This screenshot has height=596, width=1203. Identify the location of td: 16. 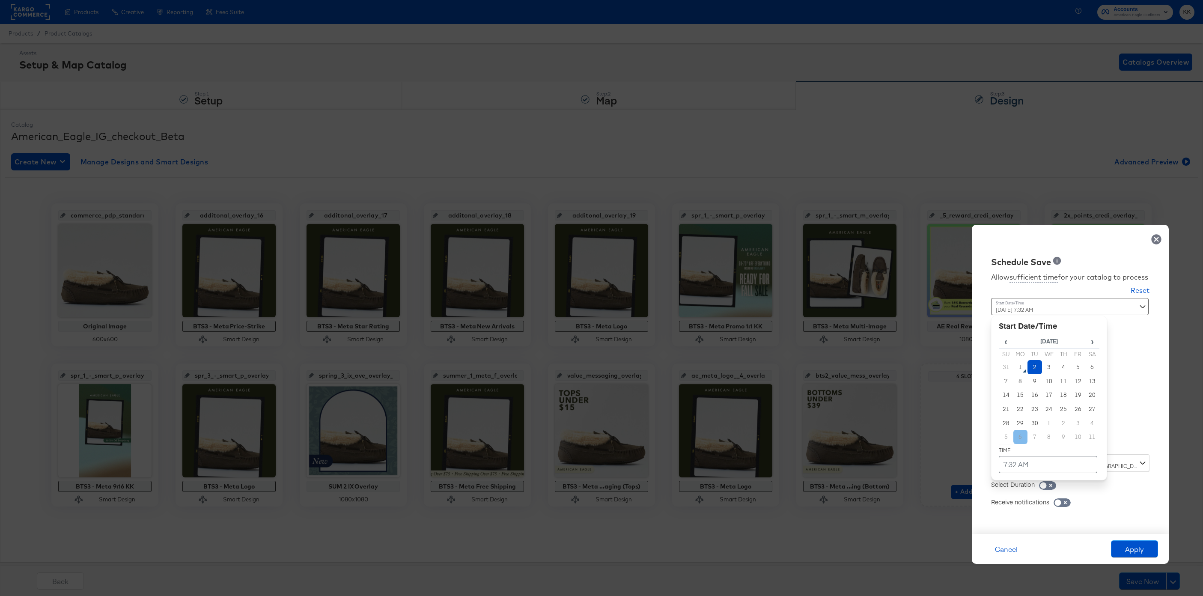
(1035, 395).